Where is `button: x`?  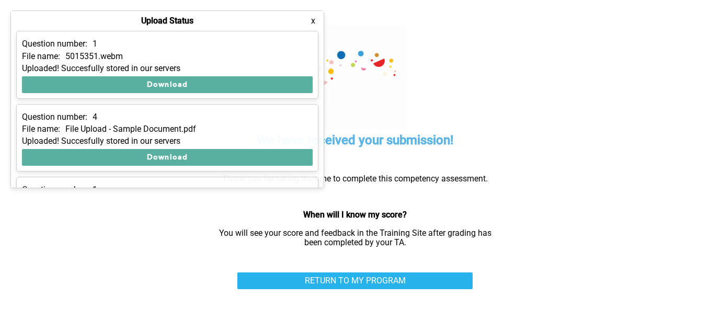 button: x is located at coordinates (313, 21).